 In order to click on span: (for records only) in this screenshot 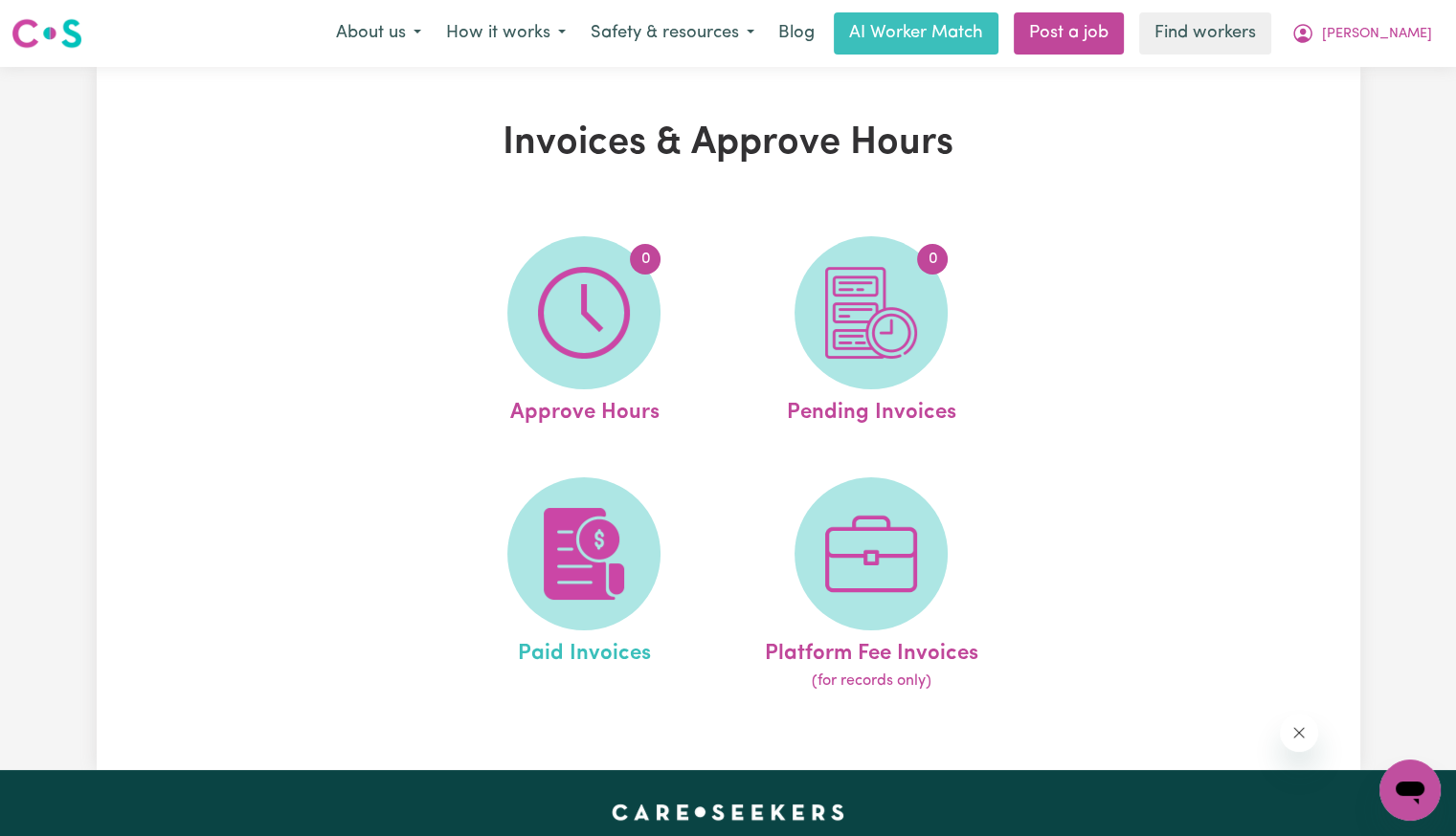, I will do `click(871, 681)`.